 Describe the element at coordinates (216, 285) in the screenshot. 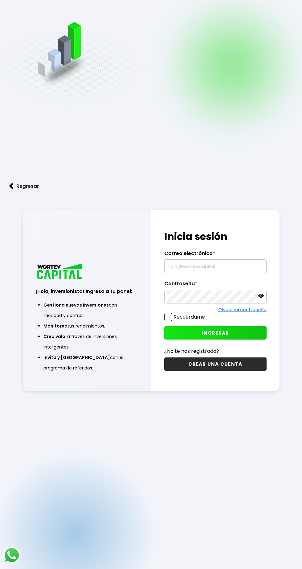

I see `label: Contraseña` at that location.